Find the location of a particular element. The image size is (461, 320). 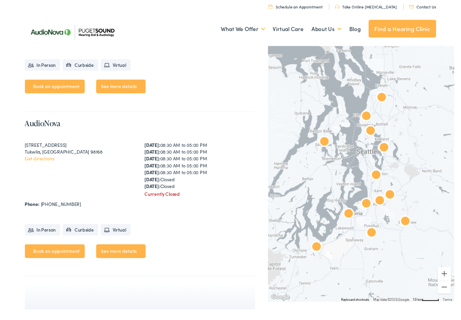

button: Map Scale: 10 km per 48 pixels is located at coordinates (432, 309).